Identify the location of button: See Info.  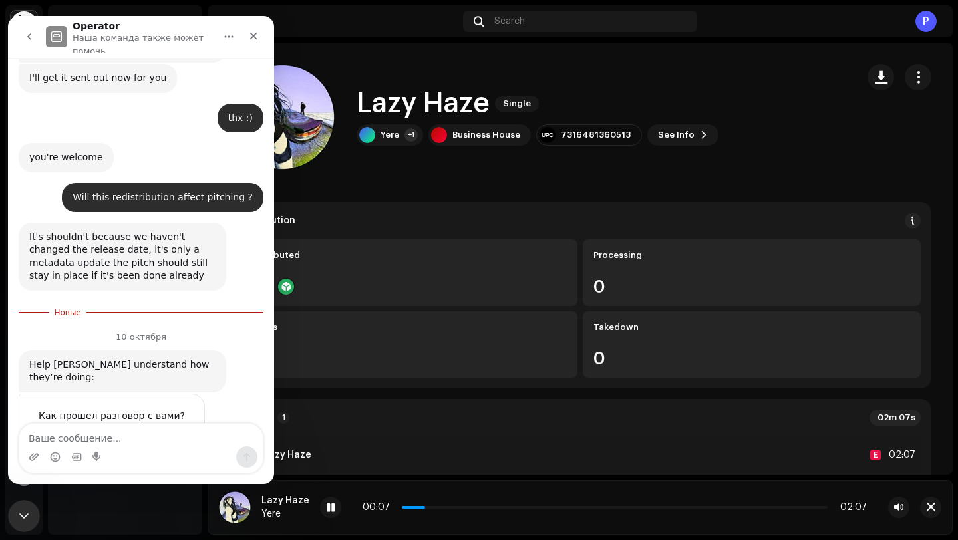
(682, 135).